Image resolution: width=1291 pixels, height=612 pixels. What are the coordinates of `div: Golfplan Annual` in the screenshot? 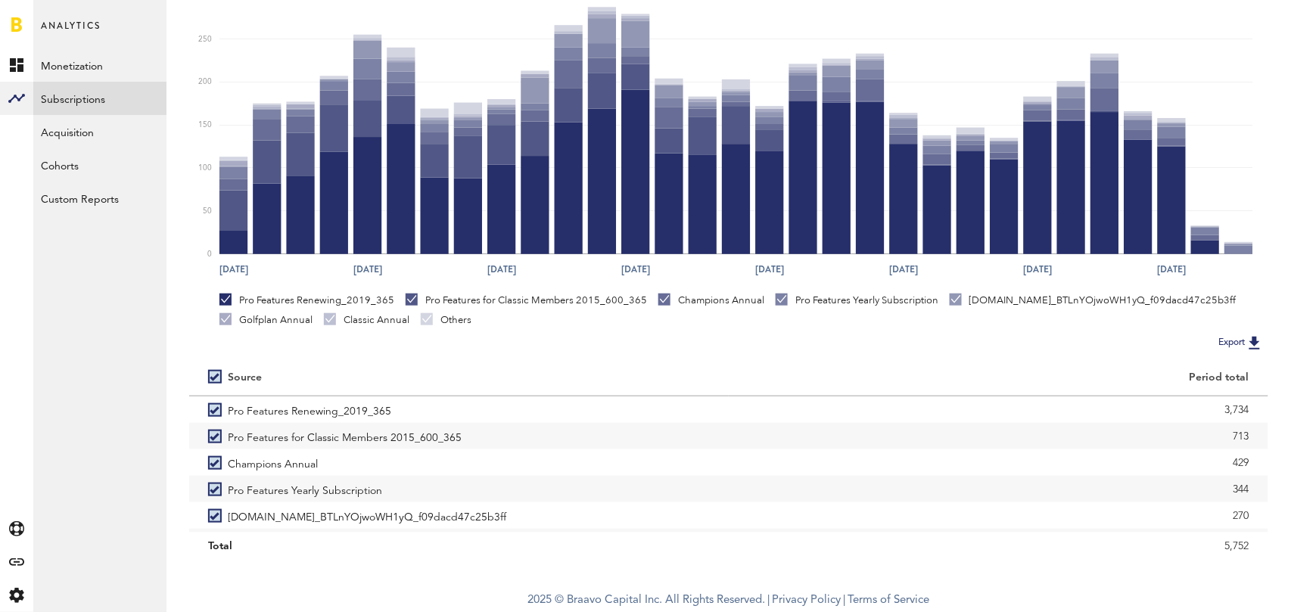 It's located at (266, 320).